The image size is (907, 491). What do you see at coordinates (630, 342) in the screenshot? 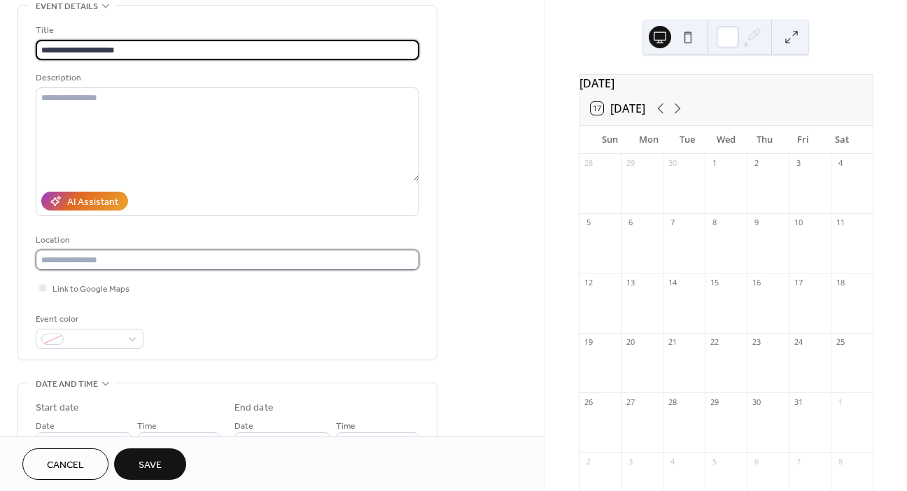
I see `div: 20` at bounding box center [630, 342].